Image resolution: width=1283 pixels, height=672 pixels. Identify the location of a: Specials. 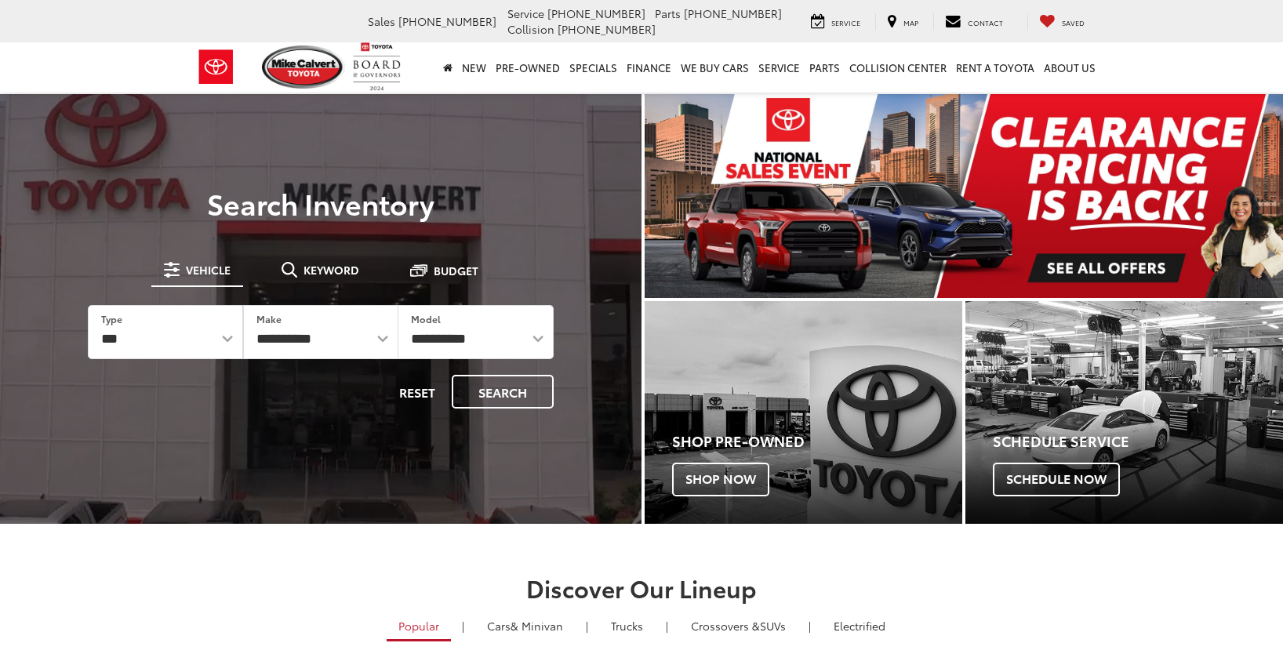
(593, 67).